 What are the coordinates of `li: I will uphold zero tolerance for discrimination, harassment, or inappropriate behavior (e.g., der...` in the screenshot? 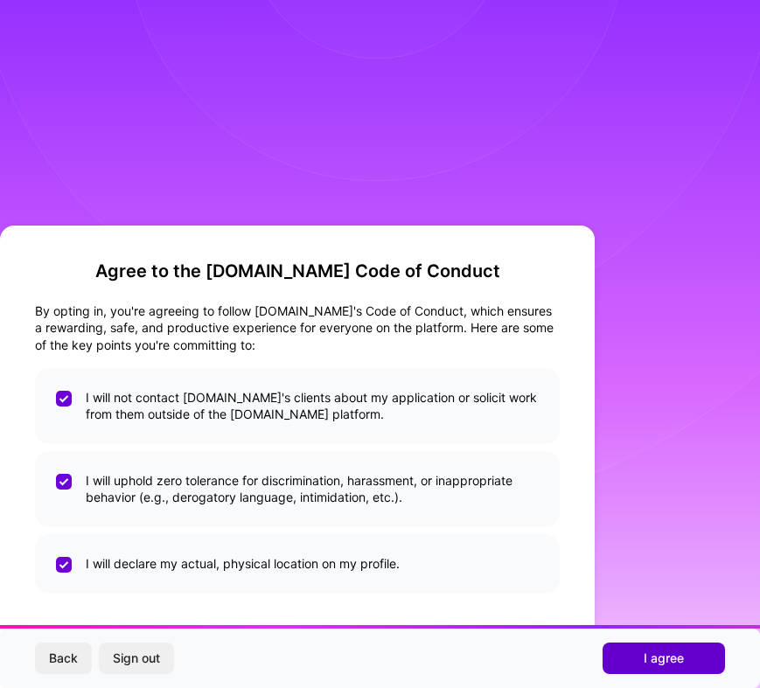 It's located at (297, 489).